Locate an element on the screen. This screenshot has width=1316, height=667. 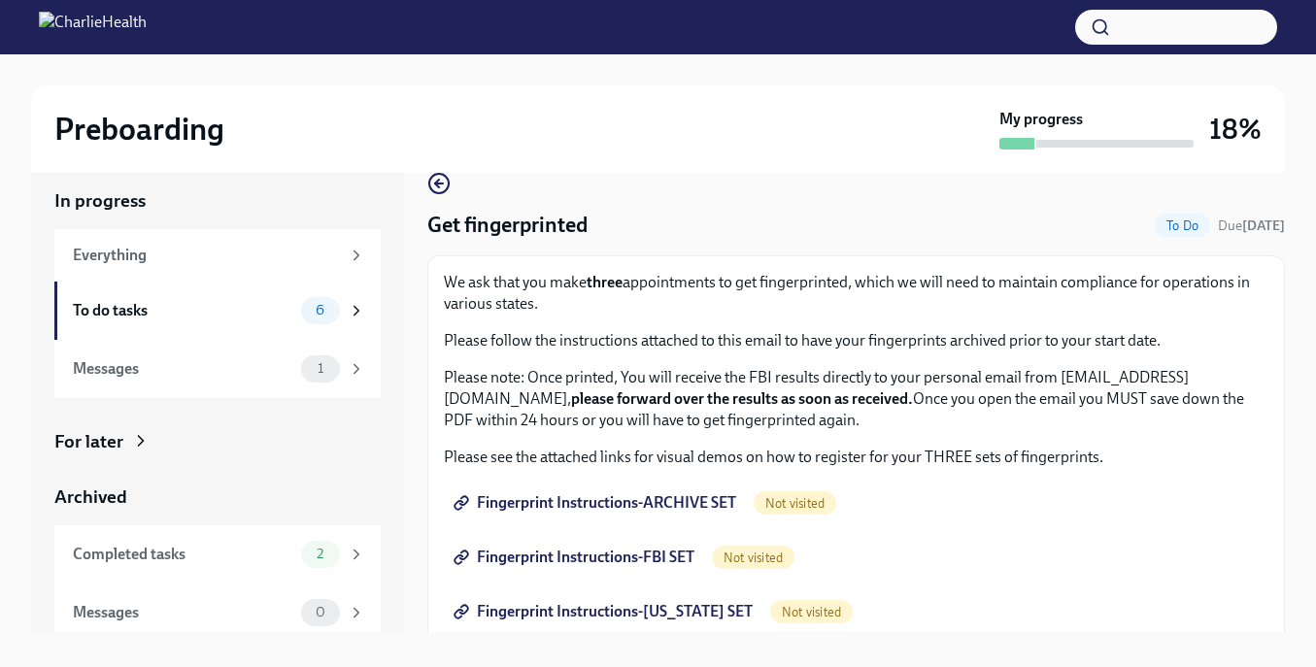
div: To do tasks is located at coordinates (183, 311).